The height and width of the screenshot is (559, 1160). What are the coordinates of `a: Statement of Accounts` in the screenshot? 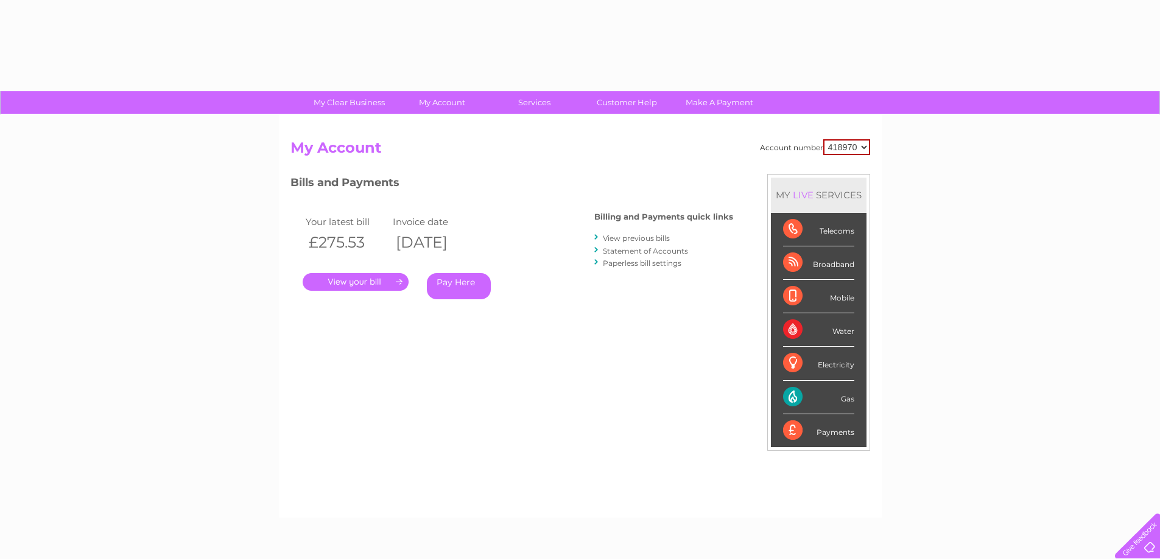 It's located at (645, 251).